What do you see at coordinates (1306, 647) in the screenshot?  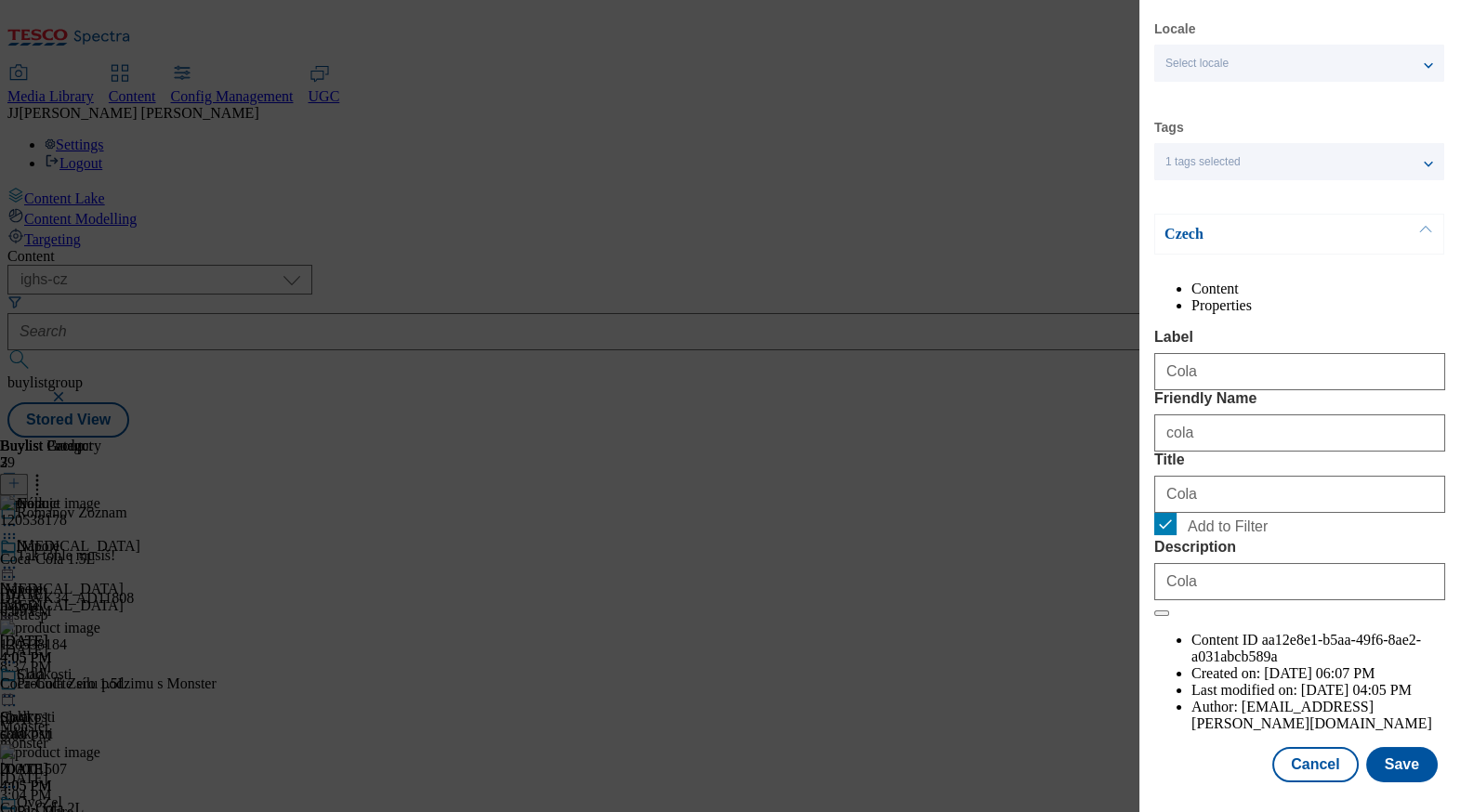 I see `span: aa12e8e1-b5aa-49f6-8ae2-a031abcb589a` at bounding box center [1306, 647].